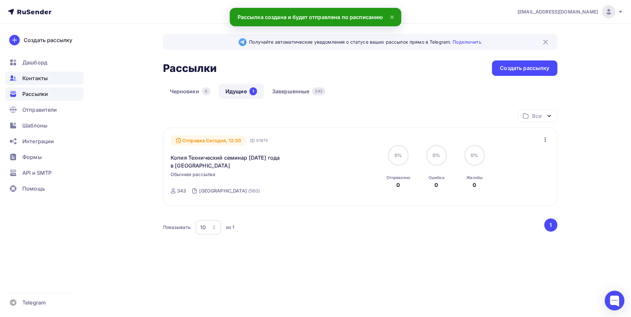 This screenshot has height=317, width=631. Describe the element at coordinates (203, 228) in the screenshot. I see `div: 10` at that location.